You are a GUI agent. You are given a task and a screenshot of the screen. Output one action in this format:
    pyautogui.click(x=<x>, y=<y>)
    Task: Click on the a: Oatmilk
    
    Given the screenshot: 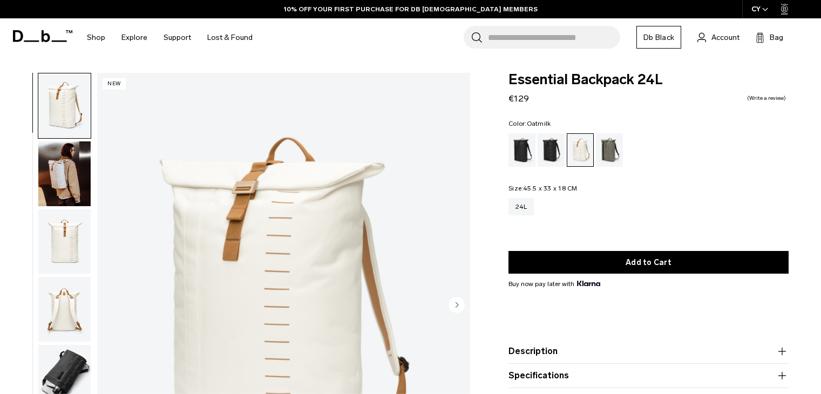 What is the action you would take?
    pyautogui.click(x=580, y=150)
    